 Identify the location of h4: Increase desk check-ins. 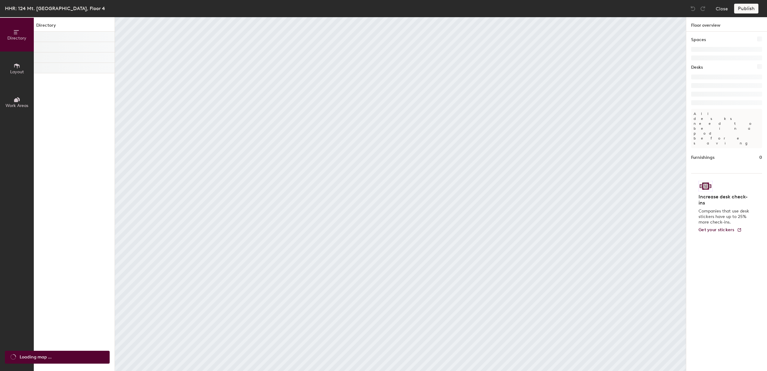
(724, 200).